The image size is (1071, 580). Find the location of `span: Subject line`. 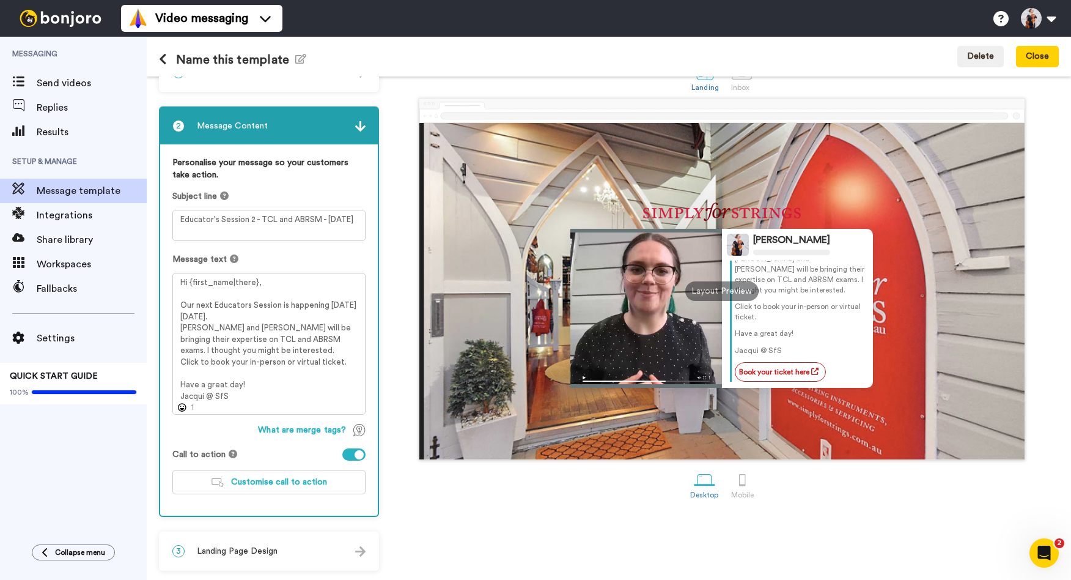

span: Subject line is located at coordinates (194, 196).